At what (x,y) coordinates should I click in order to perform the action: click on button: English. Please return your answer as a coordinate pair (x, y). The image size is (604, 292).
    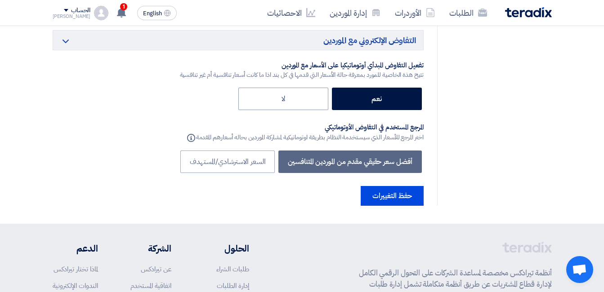
    Looking at the image, I should click on (157, 13).